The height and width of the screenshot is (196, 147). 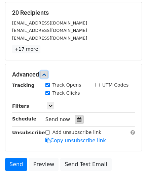 What do you see at coordinates (76, 141) in the screenshot?
I see `a: Copy unsubscribe link` at bounding box center [76, 141].